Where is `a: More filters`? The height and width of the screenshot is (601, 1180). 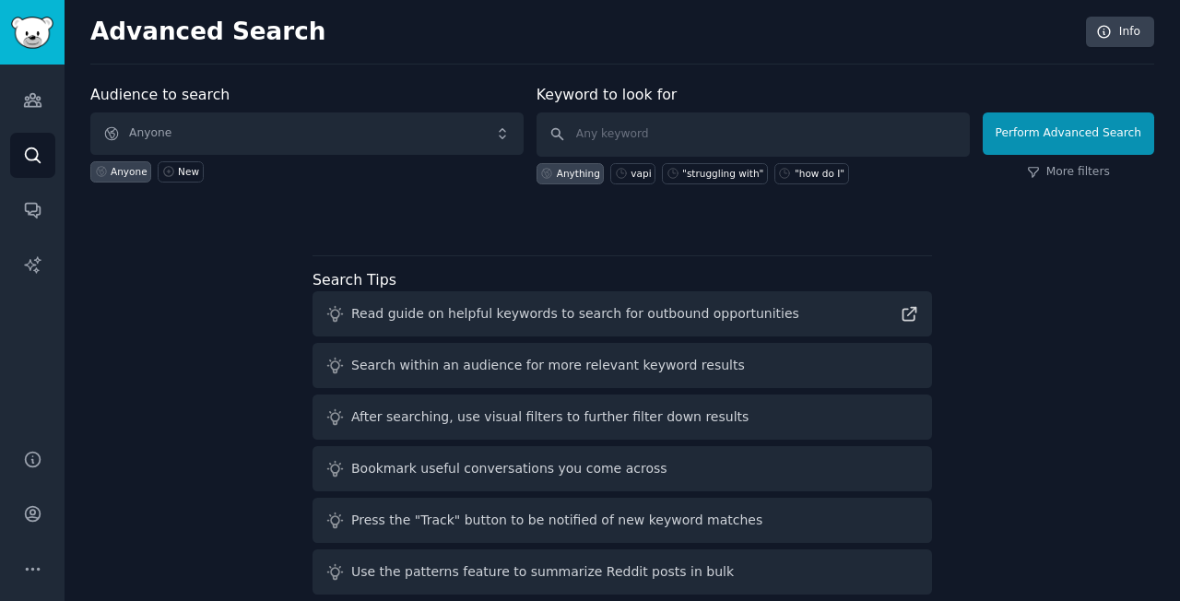 a: More filters is located at coordinates (1069, 172).